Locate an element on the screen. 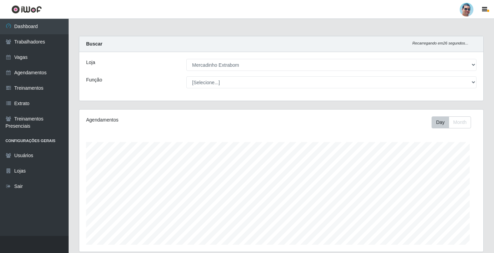 Image resolution: width=494 pixels, height=253 pixels. label: Função is located at coordinates (94, 80).